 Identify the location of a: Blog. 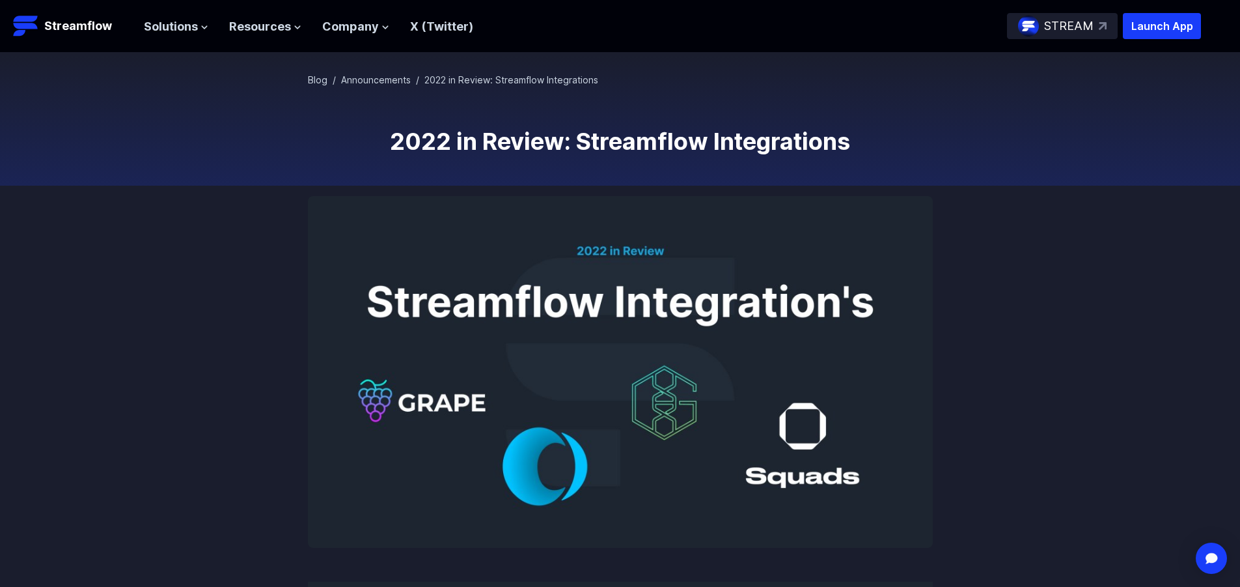
(318, 79).